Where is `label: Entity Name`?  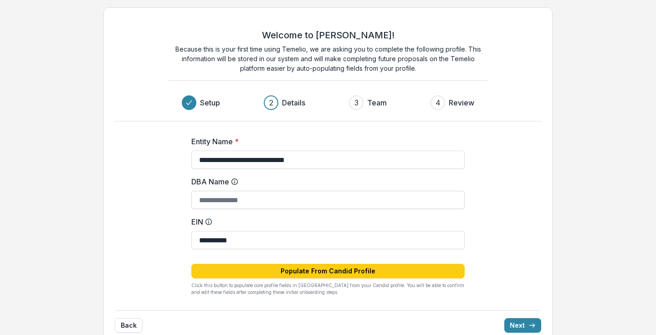
label: Entity Name is located at coordinates (325, 141).